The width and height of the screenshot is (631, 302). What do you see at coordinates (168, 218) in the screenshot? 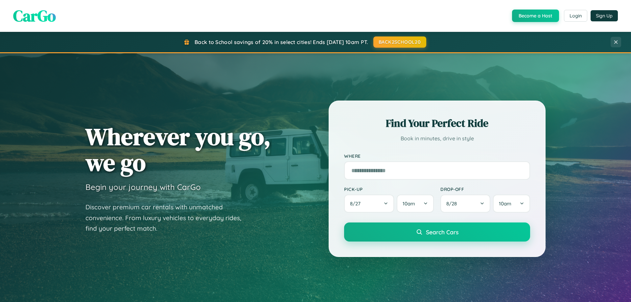
I see `p: Discover premium car rentals with unmatched convenience. From luxury vehicles to everyday rides, ...` at bounding box center [168, 218].